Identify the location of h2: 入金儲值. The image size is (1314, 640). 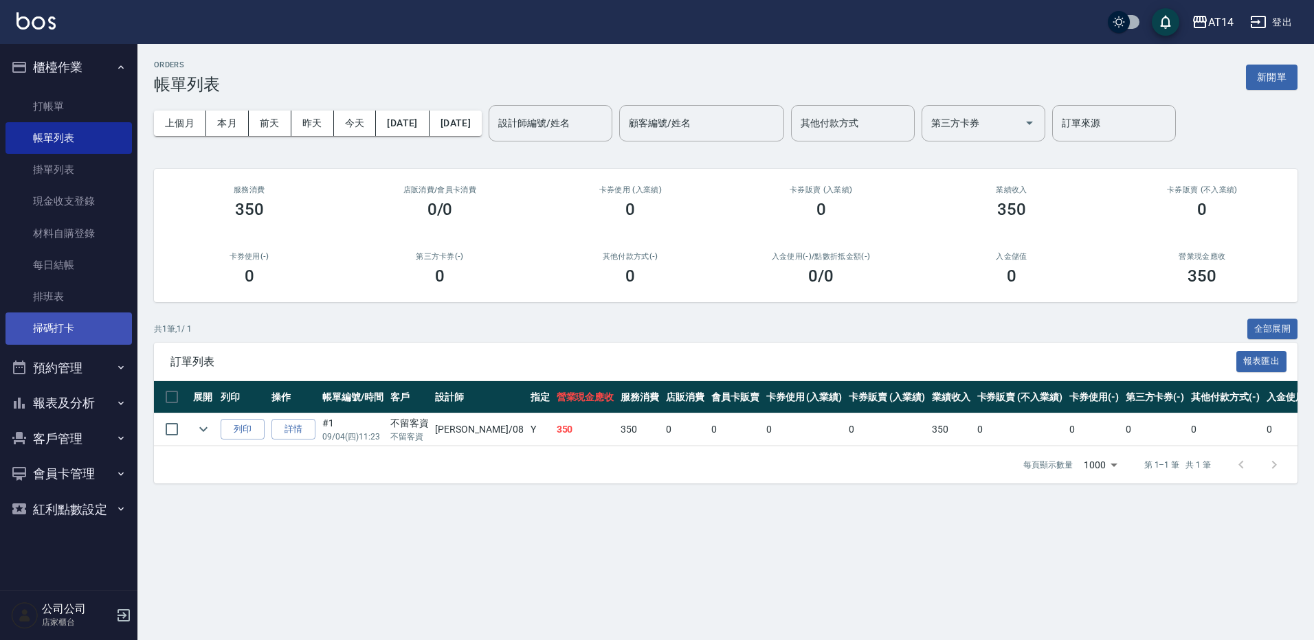
(1011, 256).